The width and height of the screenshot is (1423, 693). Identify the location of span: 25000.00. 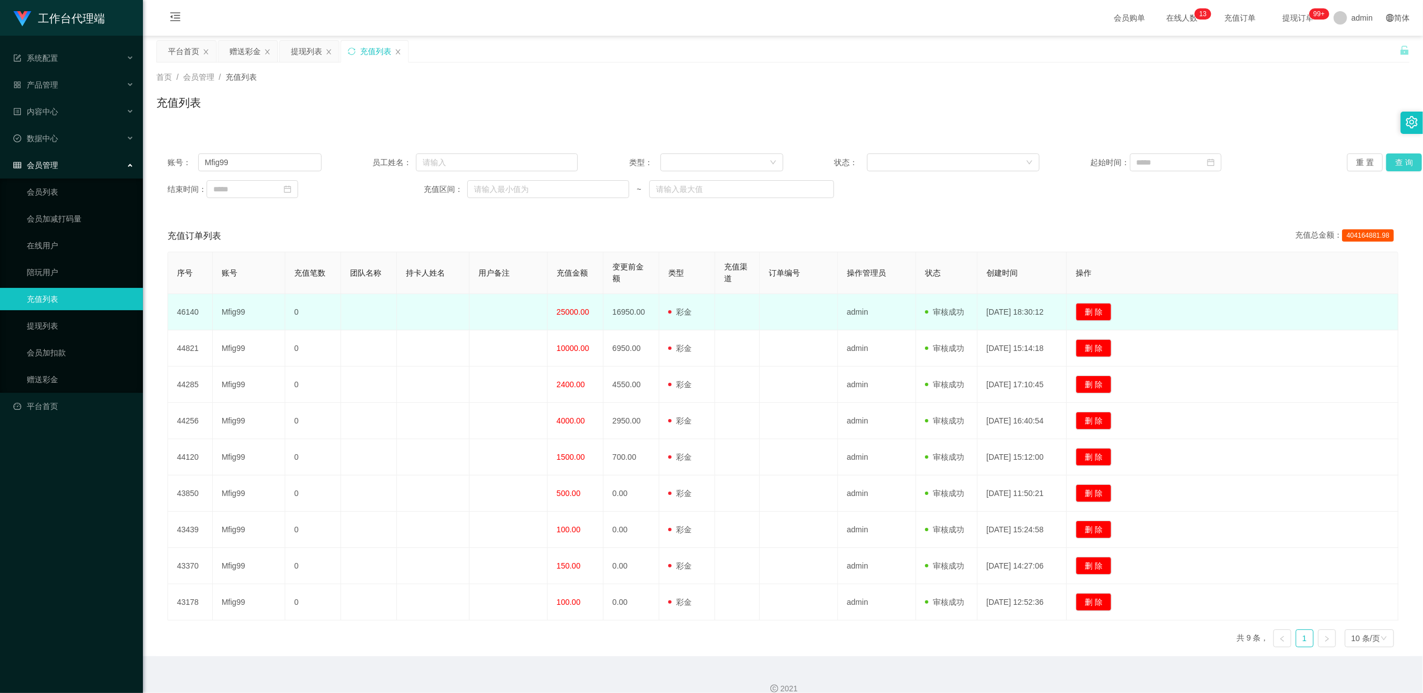
(573, 312).